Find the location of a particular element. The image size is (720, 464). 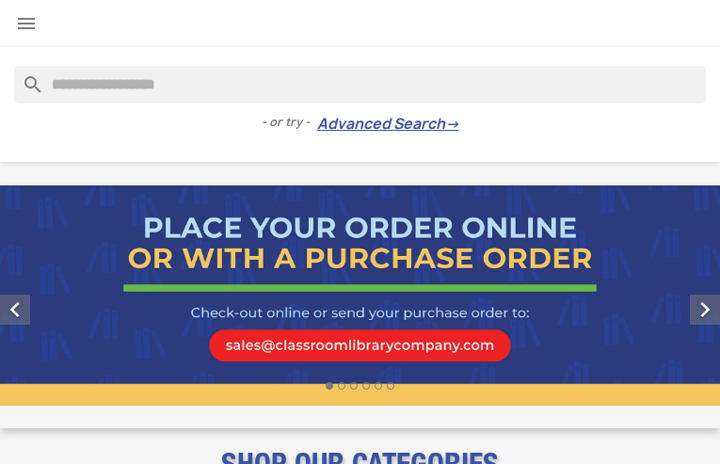

i: search is located at coordinates (25, 77).